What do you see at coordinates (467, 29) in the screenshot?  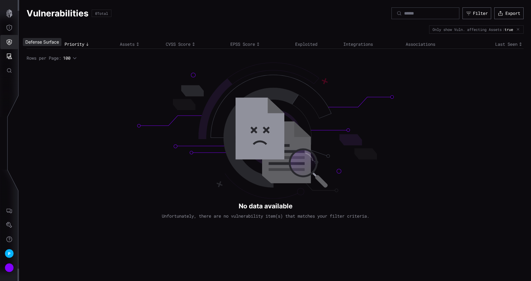 I see `div: Only show Vuln. affecting Assets` at bounding box center [467, 29].